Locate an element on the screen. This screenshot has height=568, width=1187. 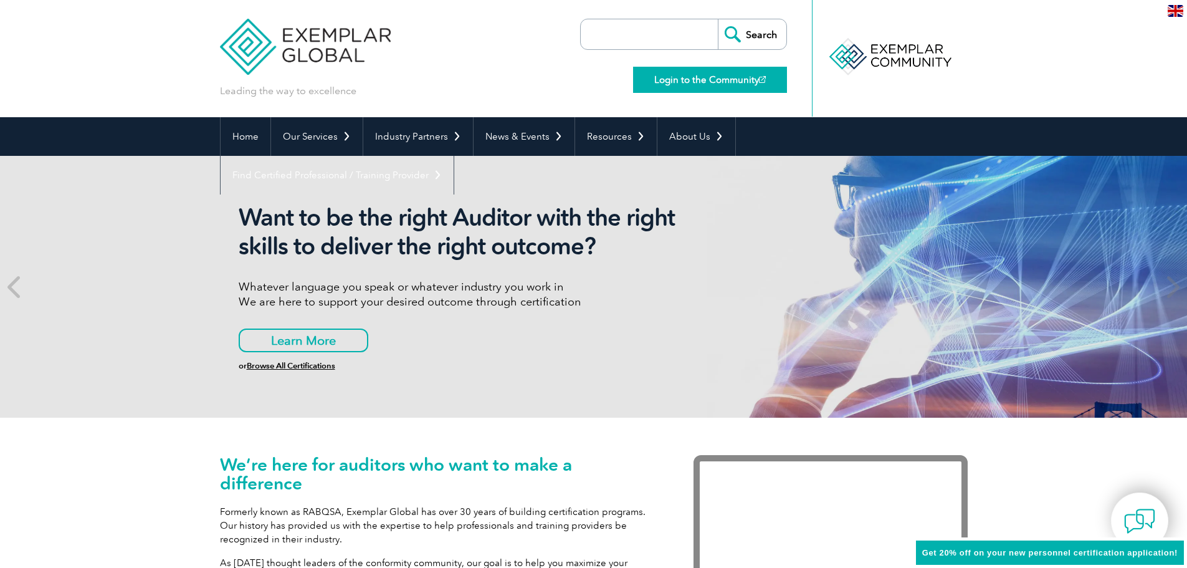
p: Formerly known as RABQSA, Exemplar Global has over 30 years of building certification programs. O... is located at coordinates (438, 525).